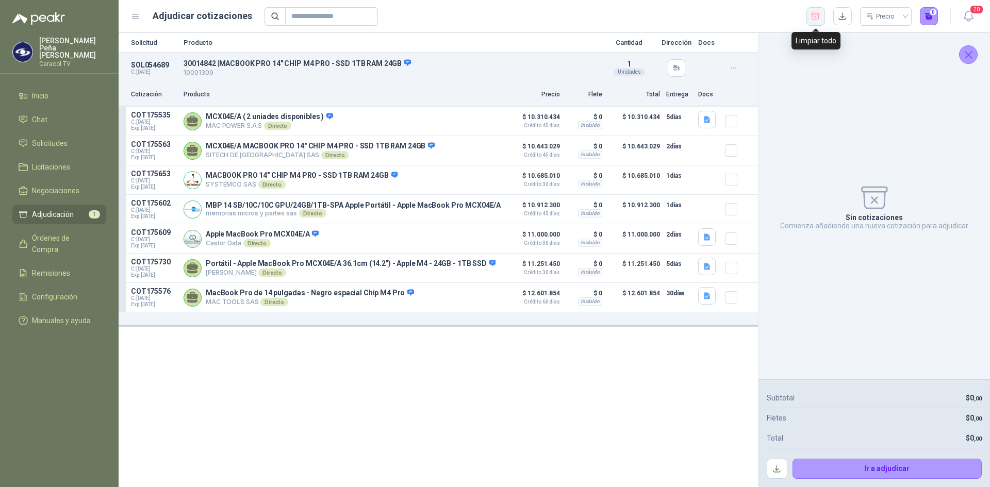 The image size is (990, 487). Describe the element at coordinates (302, 185) in the screenshot. I see `p: SYSTEMCO SAS` at that location.